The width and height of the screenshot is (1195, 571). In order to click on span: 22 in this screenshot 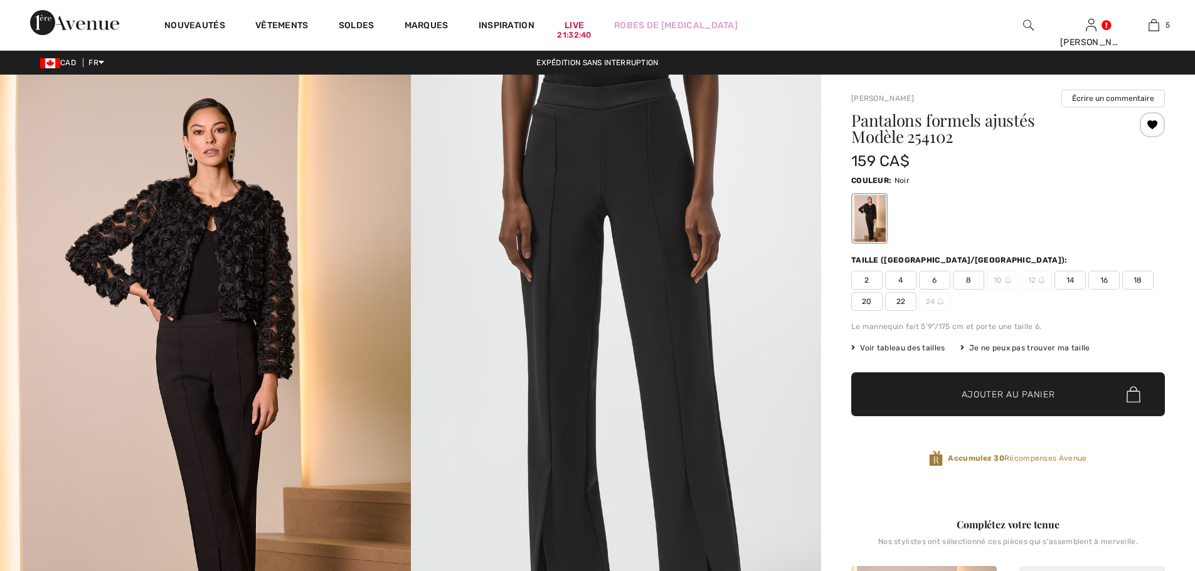, I will do `click(901, 302)`.